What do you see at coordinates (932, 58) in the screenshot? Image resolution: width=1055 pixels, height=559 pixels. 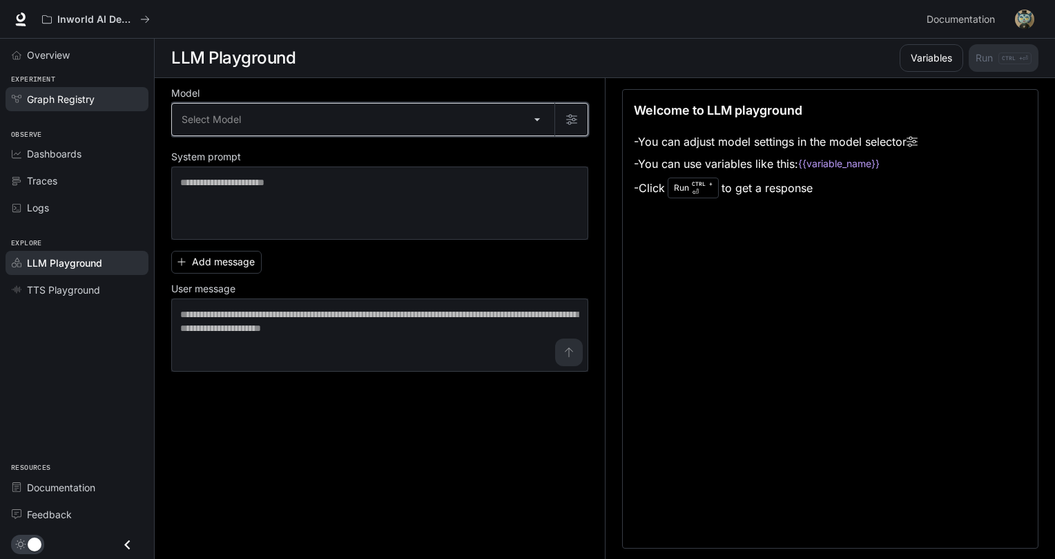 I see `button: Variables` at bounding box center [932, 58].